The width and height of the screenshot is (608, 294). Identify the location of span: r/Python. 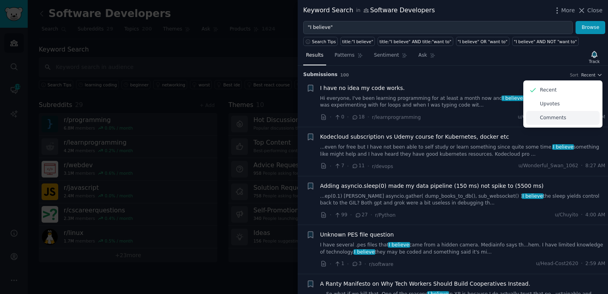
(386, 215).